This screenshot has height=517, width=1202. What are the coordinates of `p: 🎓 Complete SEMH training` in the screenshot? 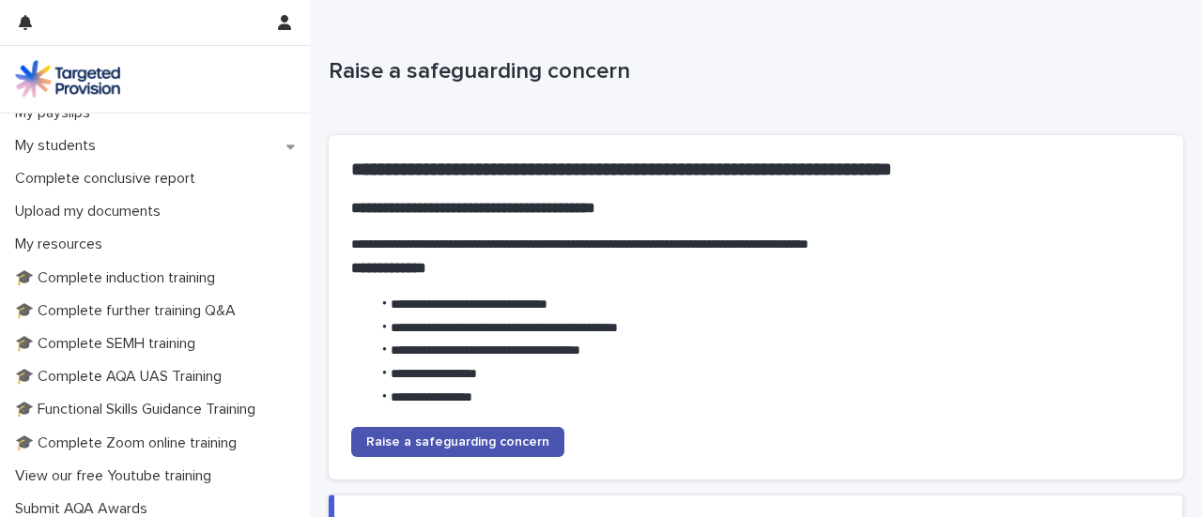 It's located at (109, 344).